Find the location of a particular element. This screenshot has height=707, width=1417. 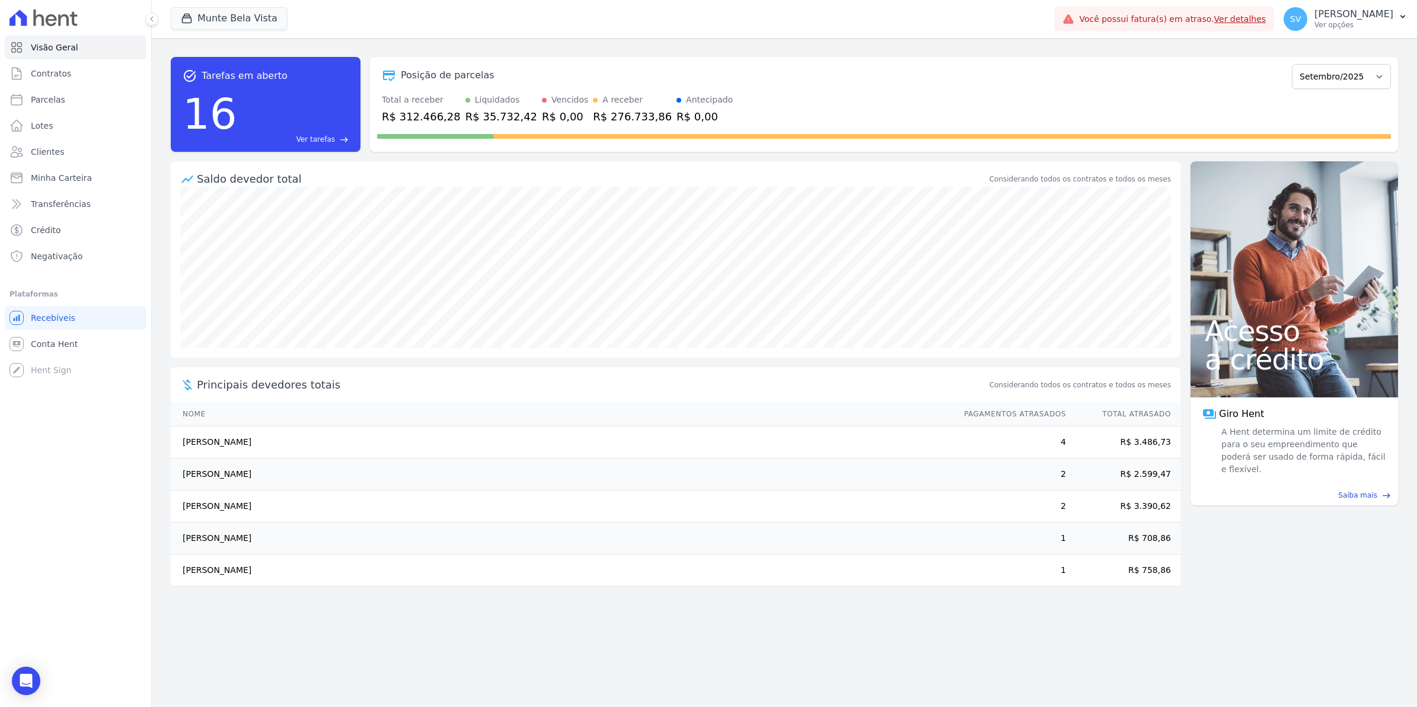

th: Total Atrasado is located at coordinates (1123, 414).